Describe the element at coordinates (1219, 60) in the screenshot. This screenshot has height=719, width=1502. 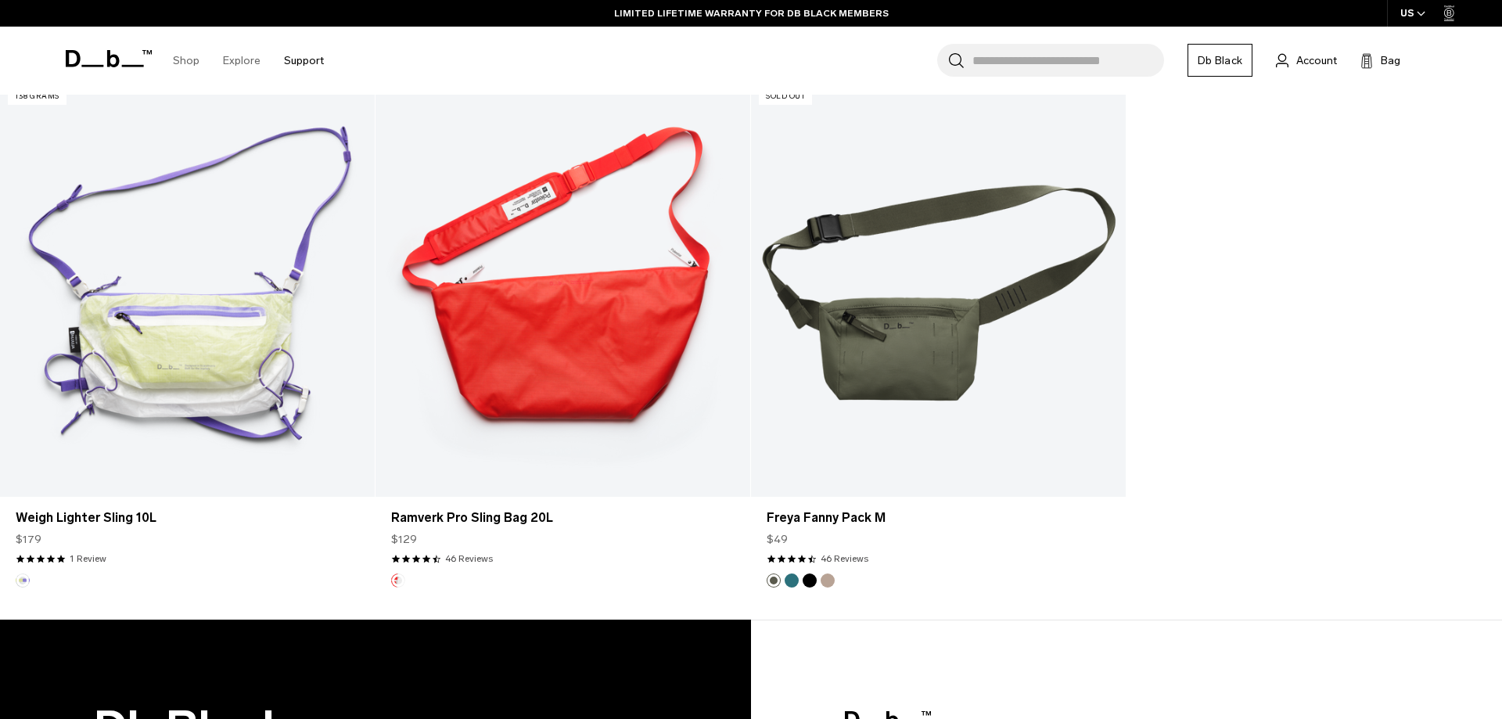
I see `a: Db Black` at that location.